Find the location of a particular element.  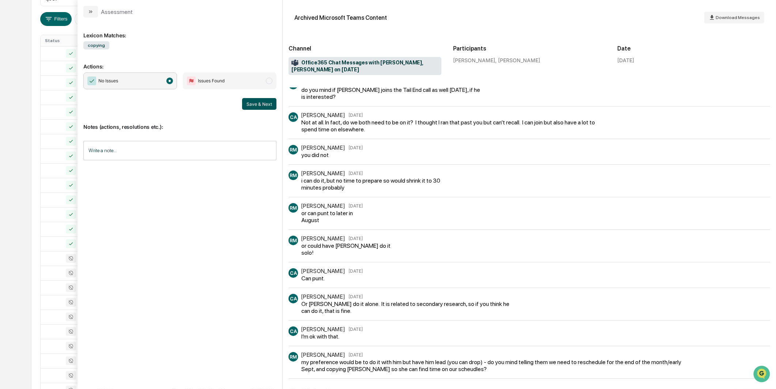

div: my preference would be to do it with him but have him lead (you can drop) - do you mind telling t... is located at coordinates (494, 365).